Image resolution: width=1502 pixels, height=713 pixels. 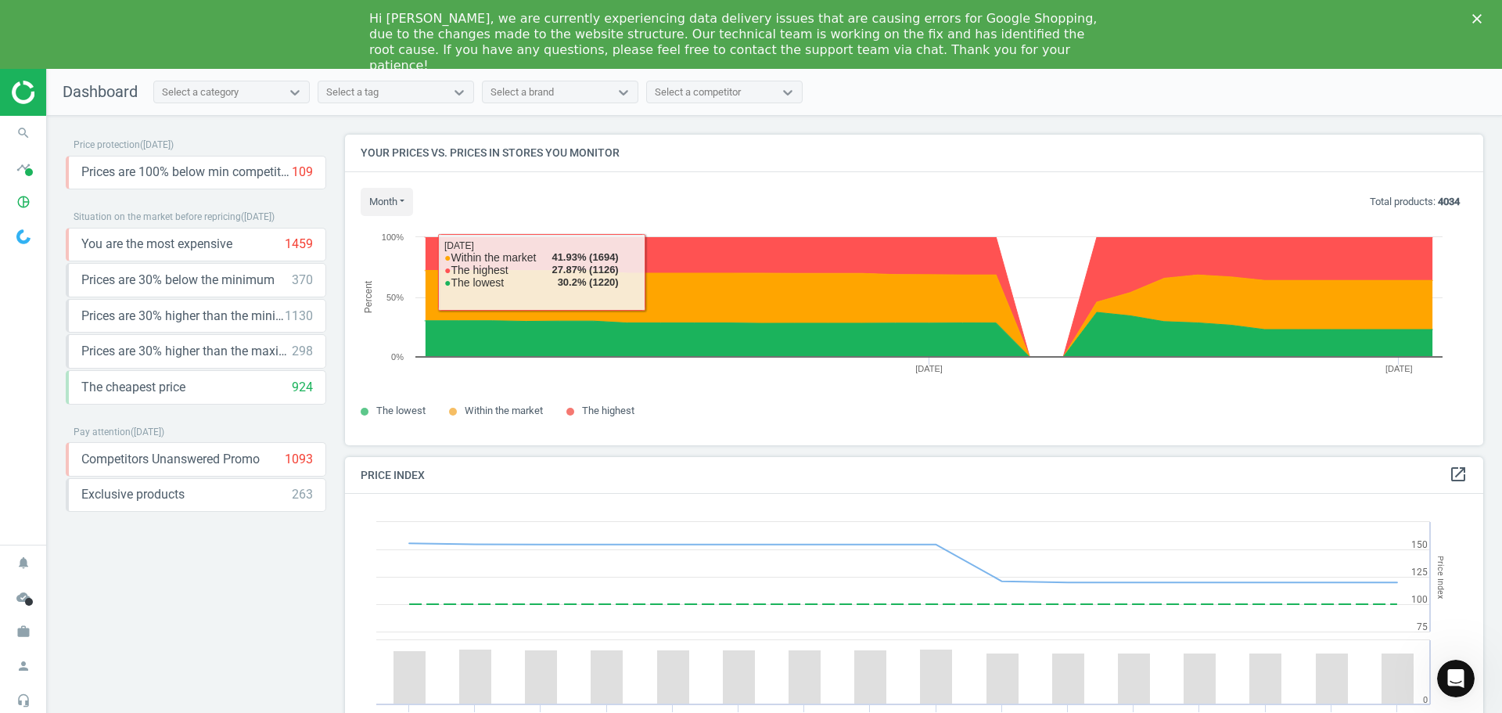 I want to click on span: Situation on the market before repricing, so click(x=157, y=217).